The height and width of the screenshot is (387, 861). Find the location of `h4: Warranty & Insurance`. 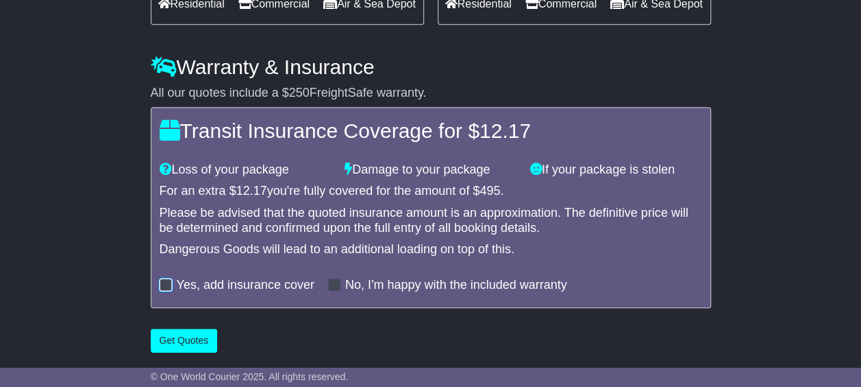

h4: Warranty & Insurance is located at coordinates (431, 66).